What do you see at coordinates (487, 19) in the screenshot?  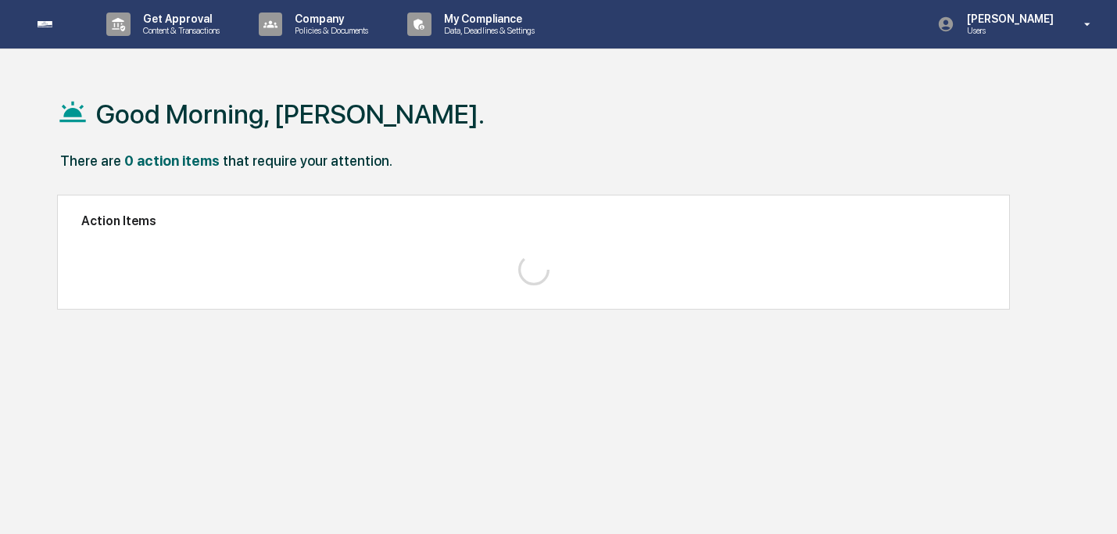 I see `p: My Compliance` at bounding box center [487, 19].